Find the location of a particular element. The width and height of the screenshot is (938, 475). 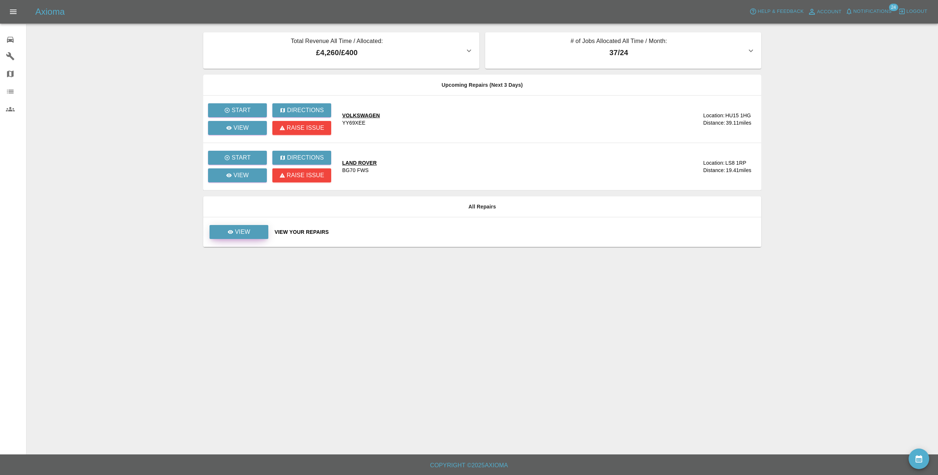

h5: Axioma is located at coordinates (50, 12).